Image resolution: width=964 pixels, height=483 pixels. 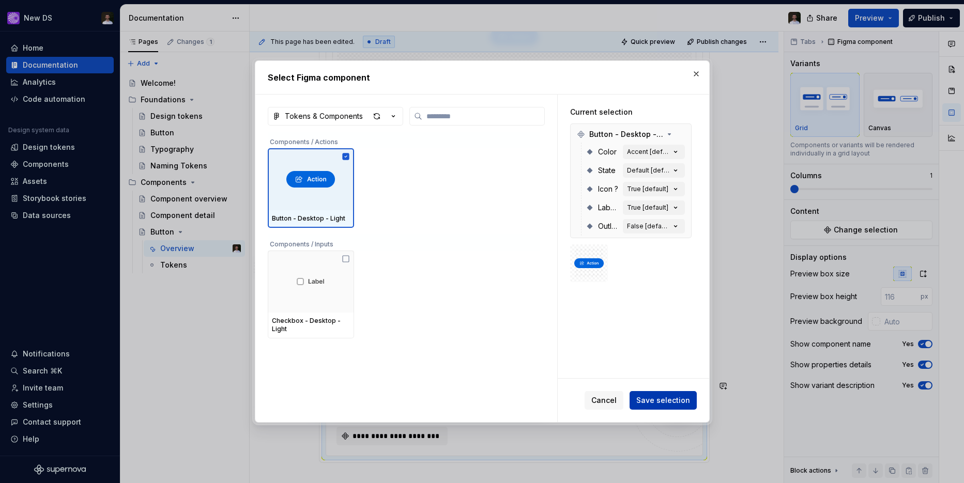 I want to click on span: Save selection, so click(x=663, y=401).